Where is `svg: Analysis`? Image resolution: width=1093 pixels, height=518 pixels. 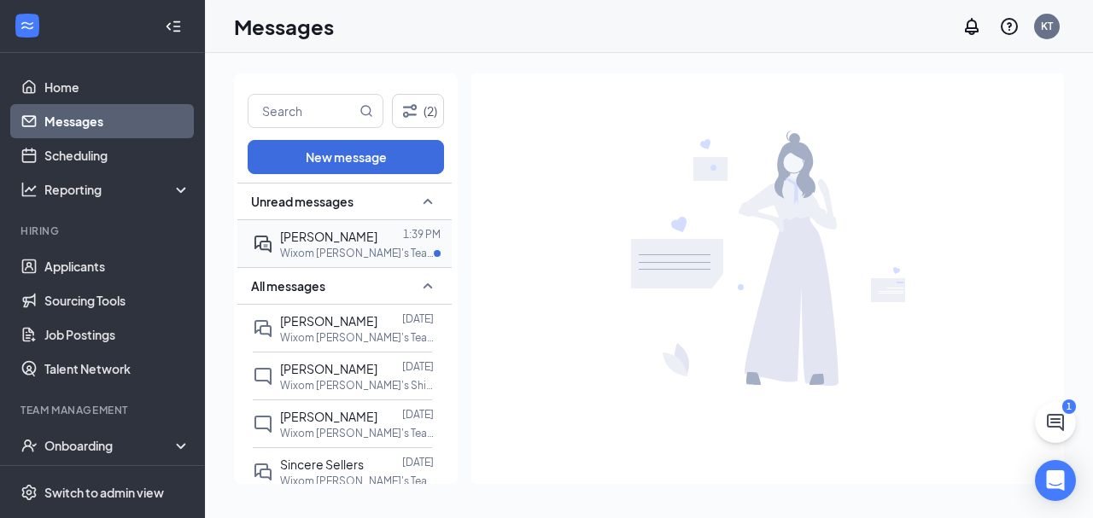 svg: Analysis is located at coordinates (29, 190).